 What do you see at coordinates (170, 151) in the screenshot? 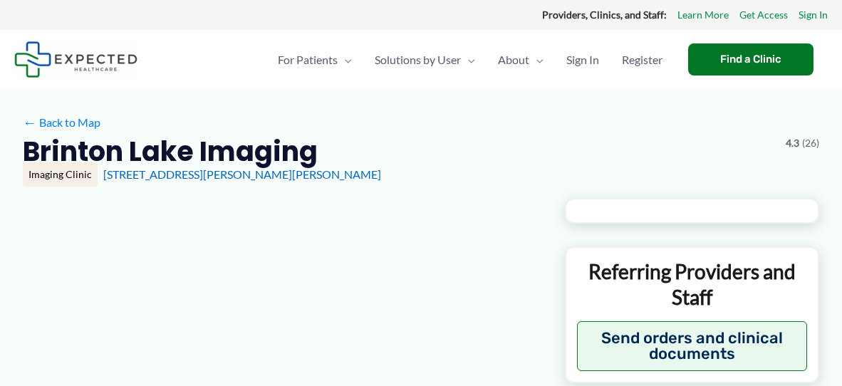
I see `h2: Brinton Lake Imaging` at bounding box center [170, 151].